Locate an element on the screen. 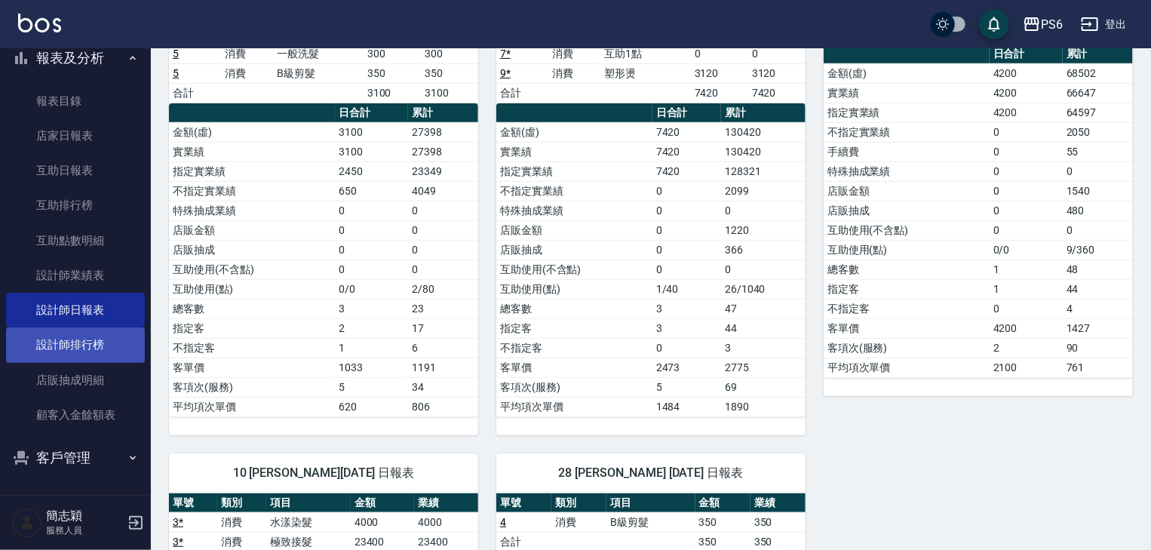 Image resolution: width=1151 pixels, height=550 pixels. td: 2100 is located at coordinates (1026, 367).